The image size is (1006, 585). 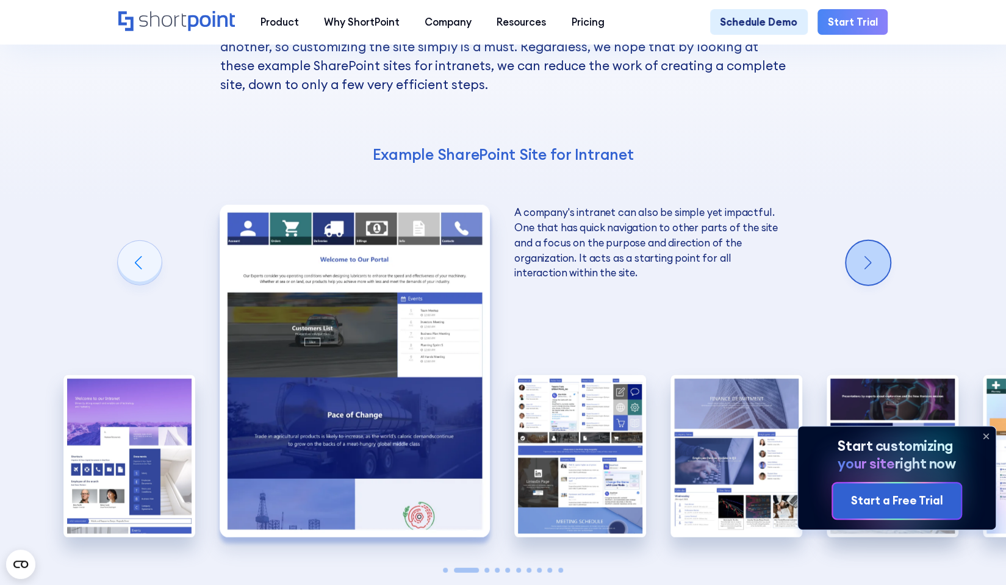 I want to click on img: Intranet Page Example Social, so click(x=580, y=456).